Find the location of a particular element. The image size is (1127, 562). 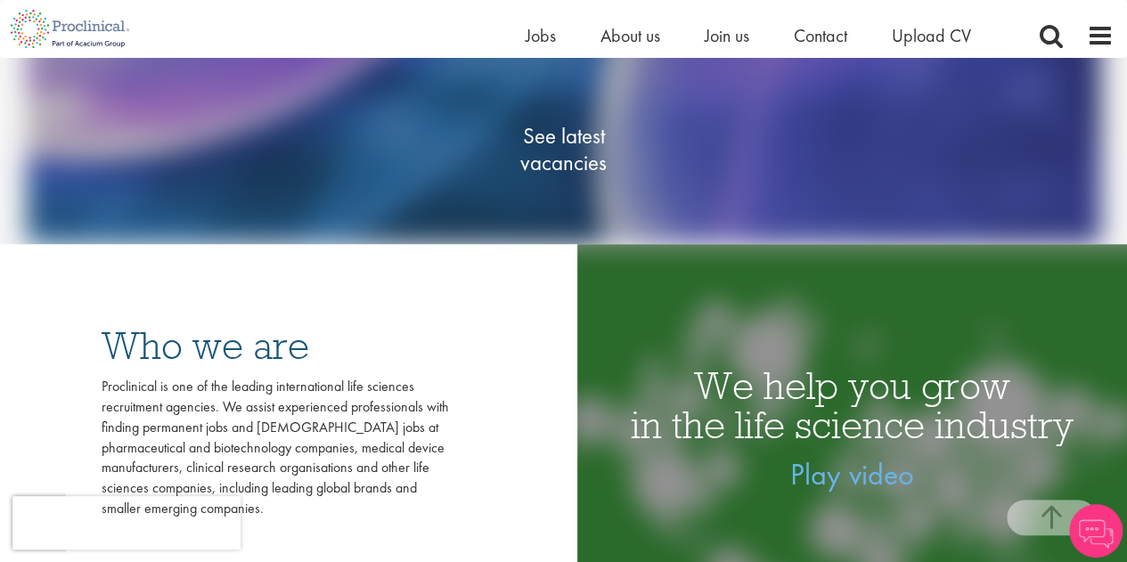

span: Contact is located at coordinates (820, 36).